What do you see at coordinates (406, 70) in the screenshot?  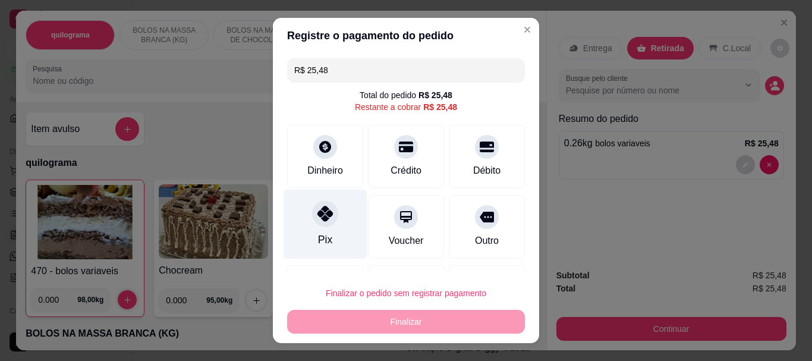 I see `input: Ex.: hambúrguer de cordeiro` at bounding box center [406, 70].